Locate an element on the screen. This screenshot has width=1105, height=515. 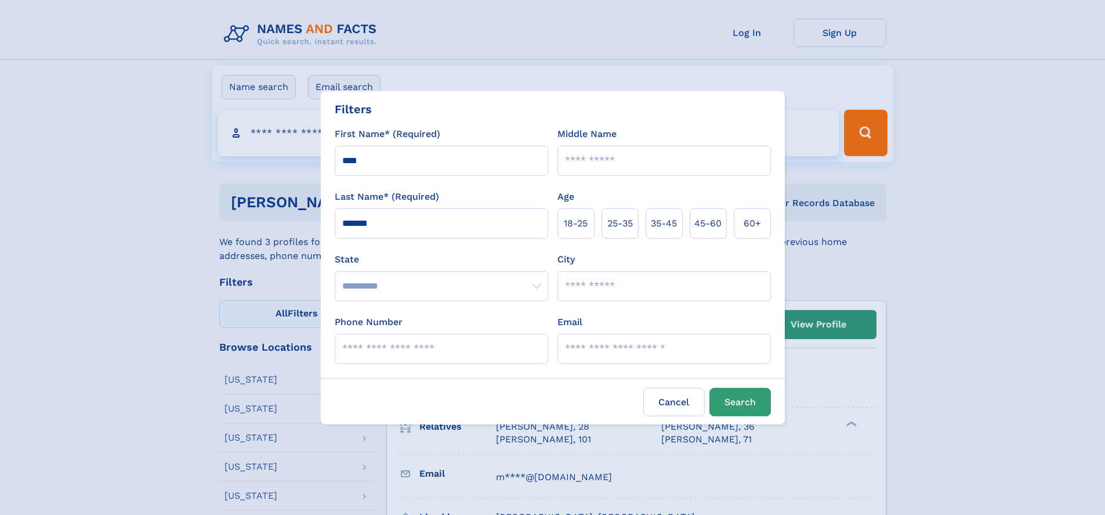
label: State is located at coordinates (442, 259).